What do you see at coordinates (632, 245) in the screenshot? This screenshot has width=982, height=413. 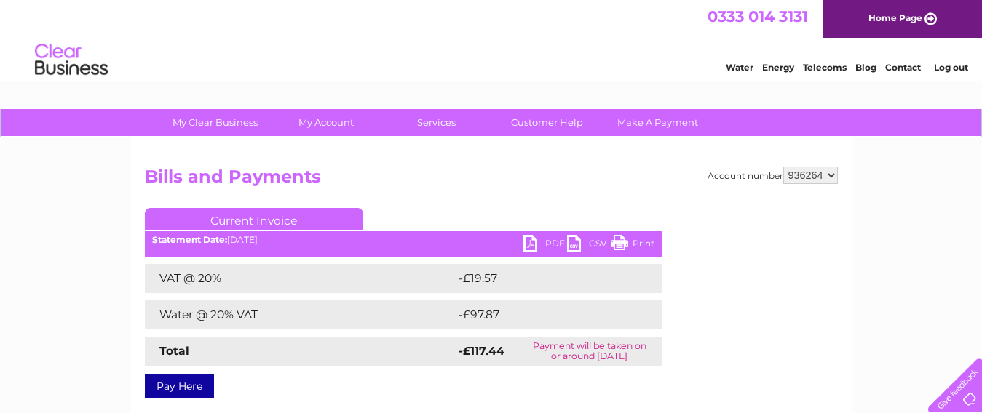 I see `a: Print` at bounding box center [632, 245].